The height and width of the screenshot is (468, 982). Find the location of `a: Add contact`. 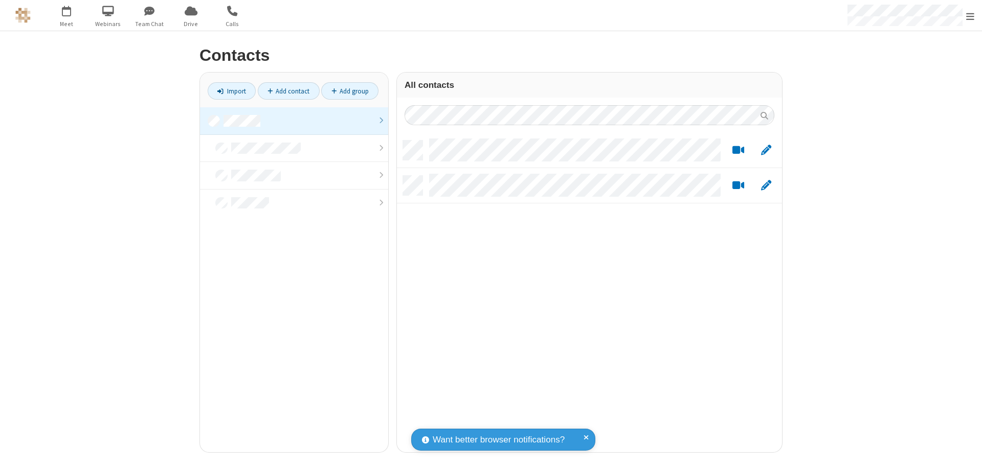

a: Add contact is located at coordinates (288, 91).